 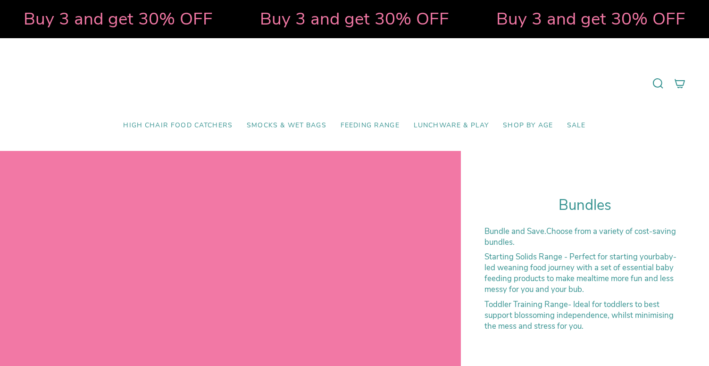 What do you see at coordinates (451, 125) in the screenshot?
I see `div: Lunchware & Play` at bounding box center [451, 125].